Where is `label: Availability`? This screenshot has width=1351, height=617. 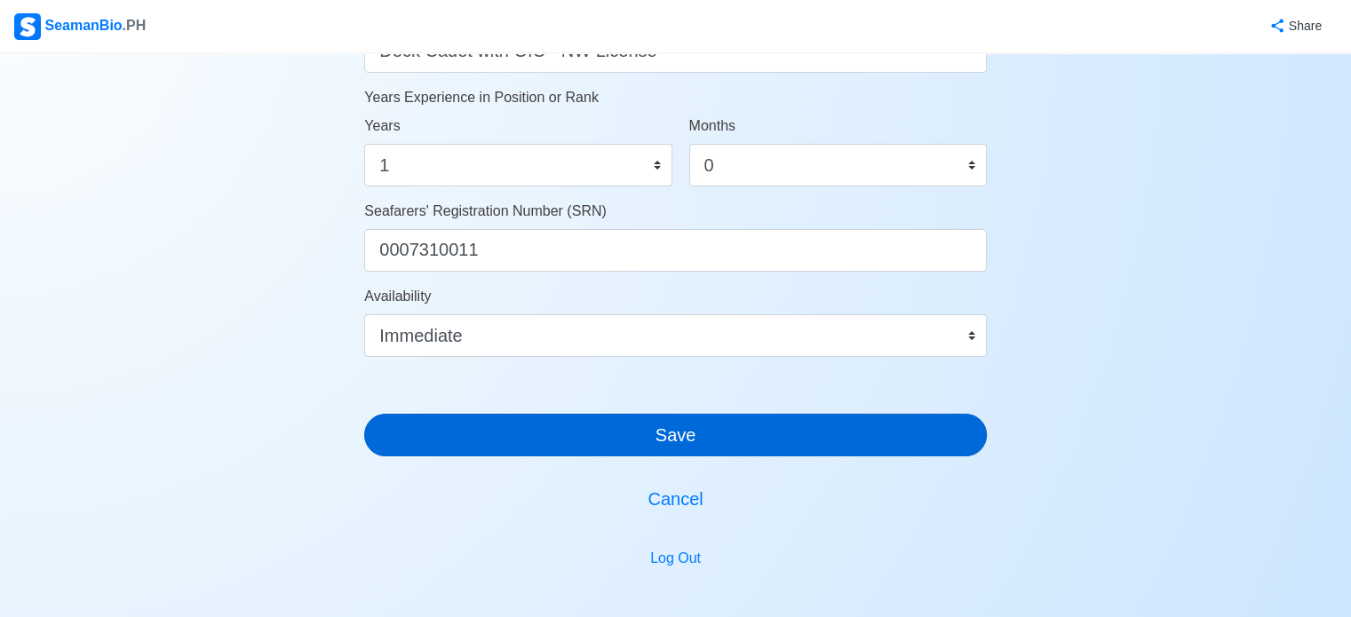
label: Availability is located at coordinates (397, 297).